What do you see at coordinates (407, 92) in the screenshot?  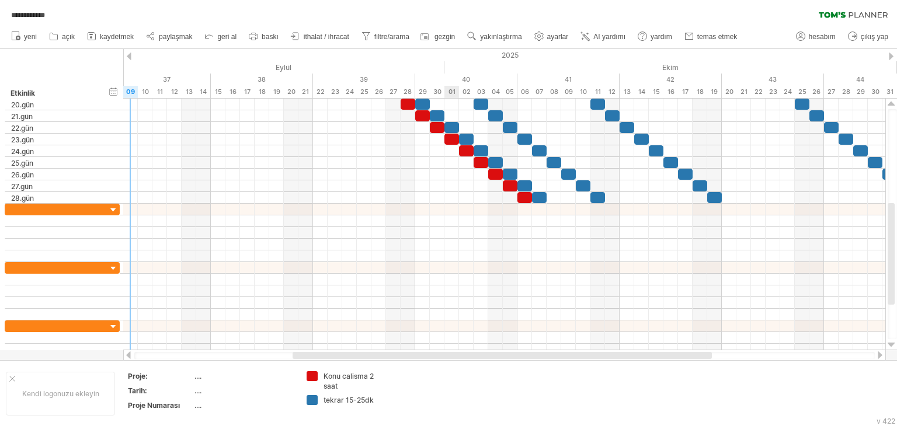 I see `font: 28` at bounding box center [407, 92].